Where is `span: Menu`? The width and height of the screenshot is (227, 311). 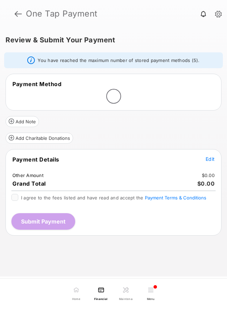 span: Menu is located at coordinates (151, 297).